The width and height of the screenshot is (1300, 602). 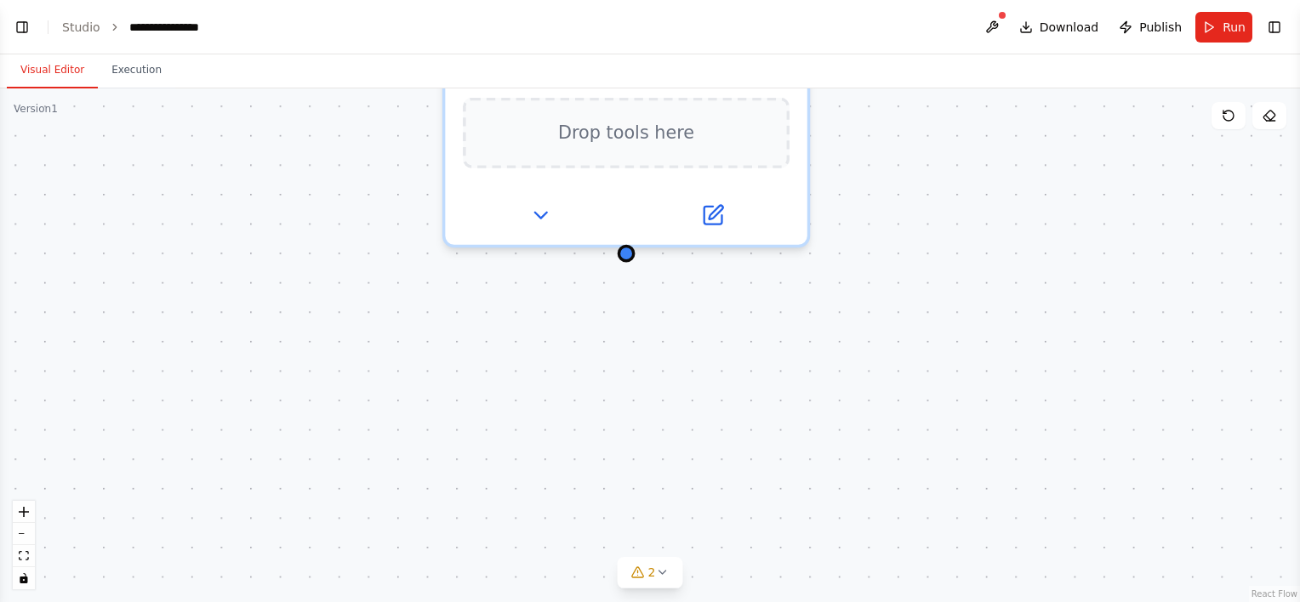 I want to click on button: Show left sidebar, so click(x=22, y=27).